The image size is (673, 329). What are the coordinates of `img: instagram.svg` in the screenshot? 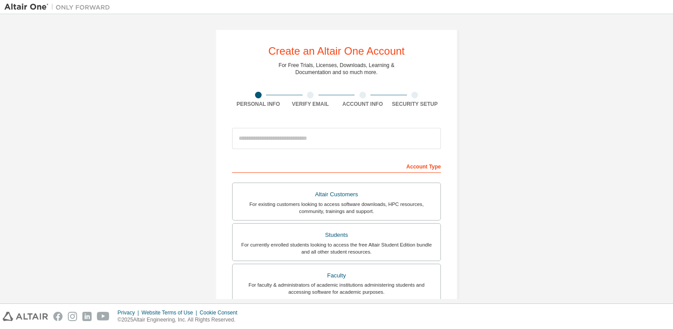 It's located at (72, 316).